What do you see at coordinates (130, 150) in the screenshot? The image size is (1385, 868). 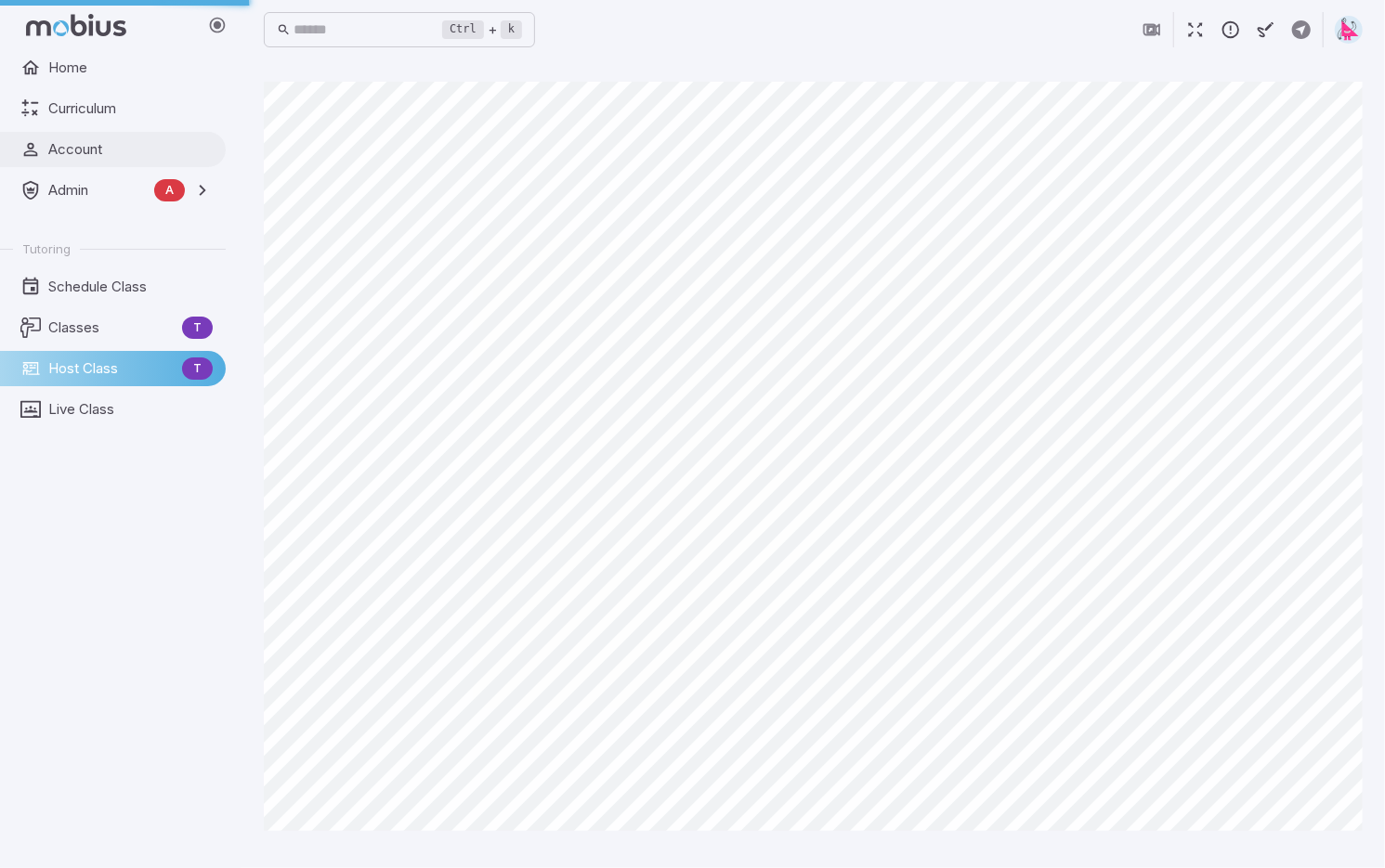 I see `span: Account` at bounding box center [130, 150].